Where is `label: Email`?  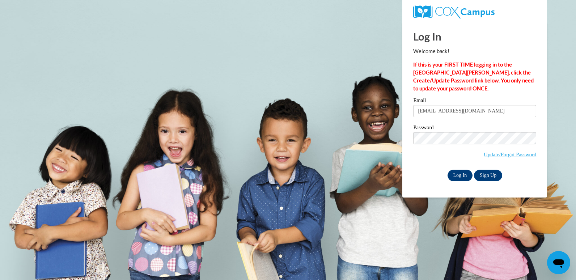 label: Email is located at coordinates (475, 101).